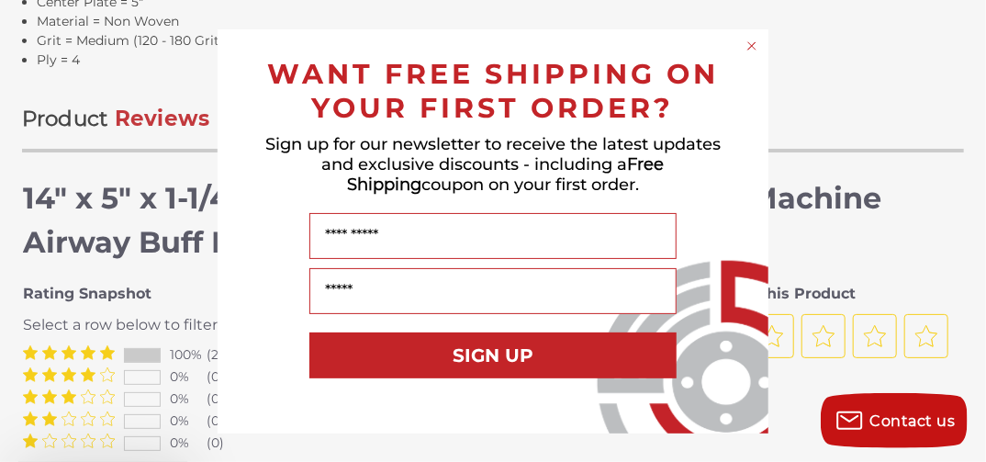  I want to click on button: SIGN UP, so click(493, 355).